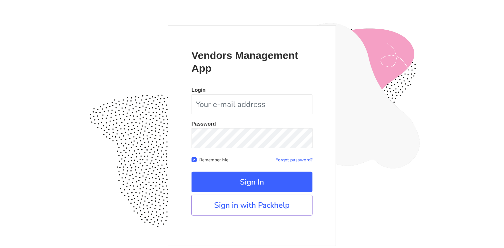 The image size is (504, 248). What do you see at coordinates (214, 160) in the screenshot?
I see `label: Remember Me` at bounding box center [214, 160].